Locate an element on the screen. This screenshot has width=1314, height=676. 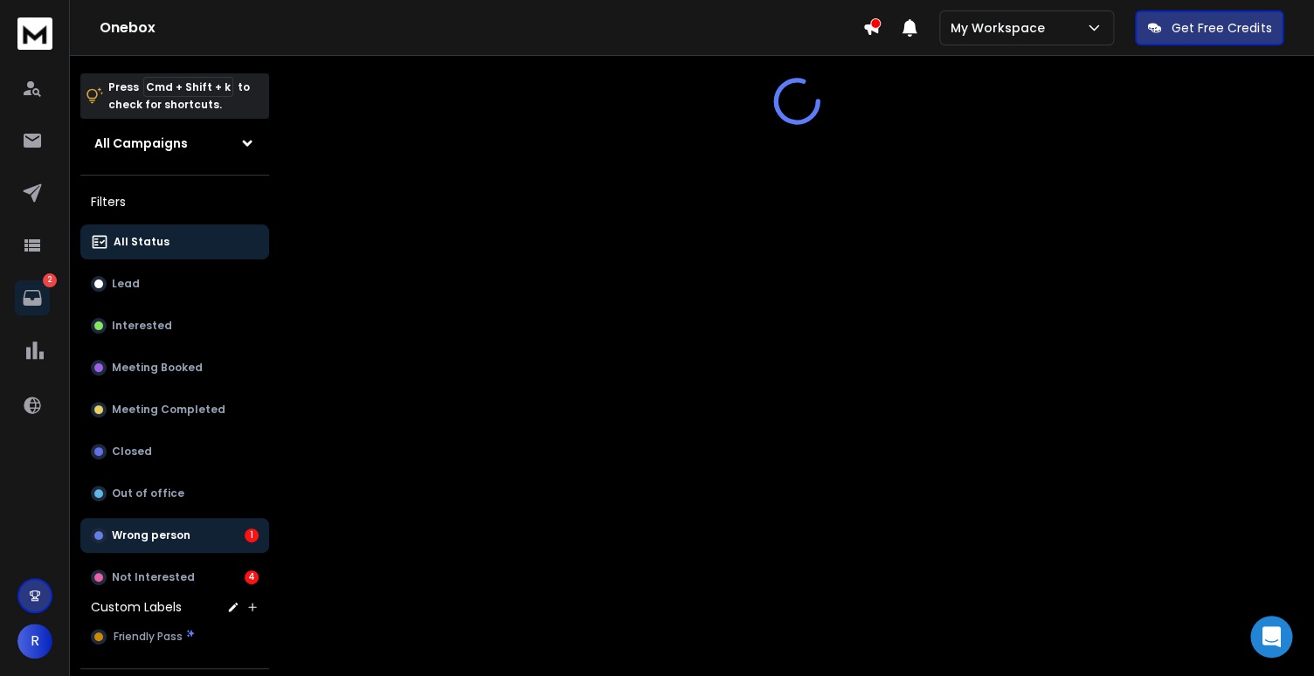
p: Not Interested is located at coordinates (153, 578).